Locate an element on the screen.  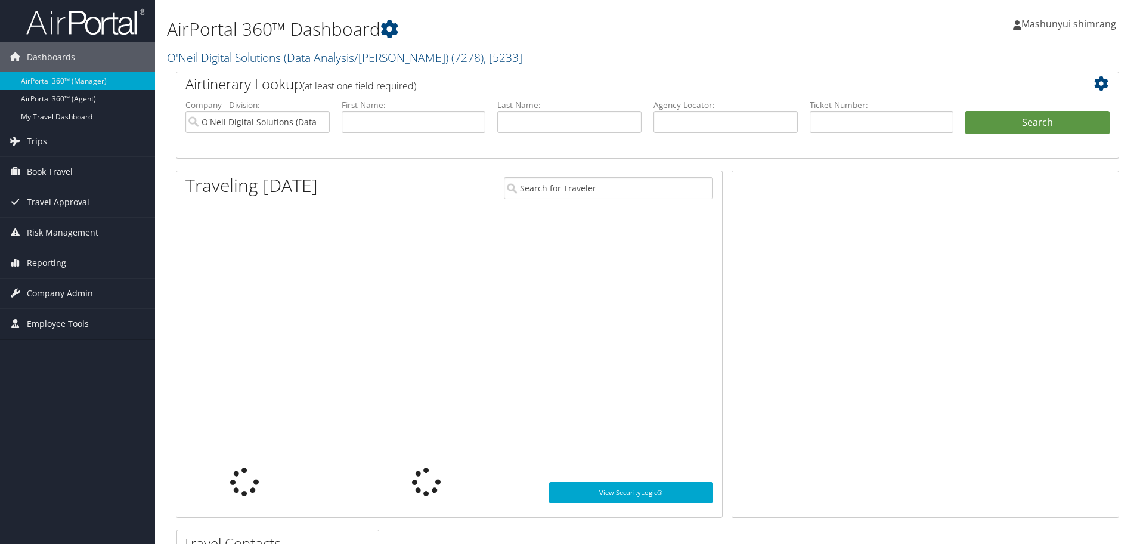
span: Employee Tools is located at coordinates (58, 324).